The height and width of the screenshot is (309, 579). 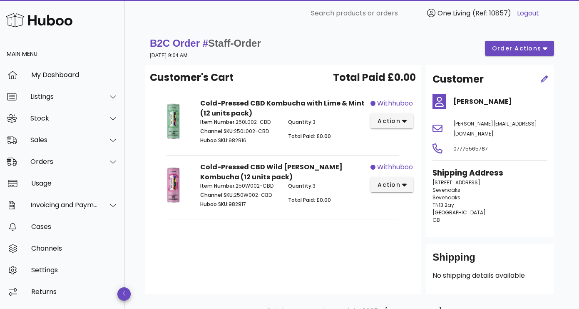 I want to click on div: My Dashboard, so click(x=75, y=75).